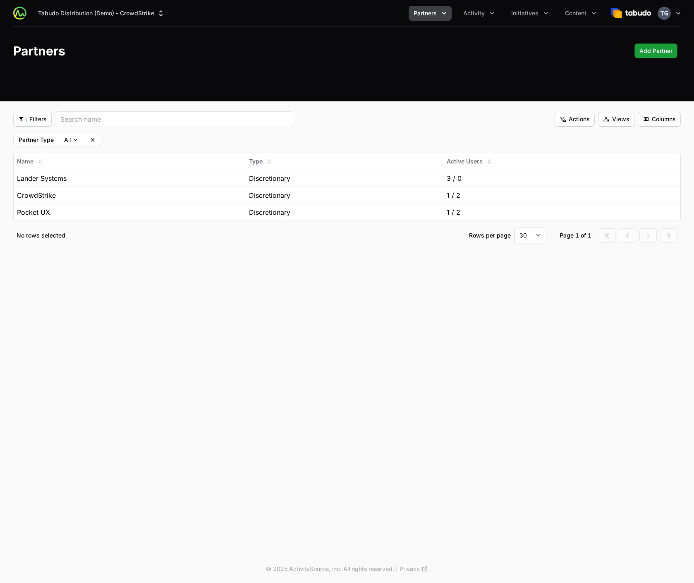 The image size is (694, 583). Describe the element at coordinates (32, 119) in the screenshot. I see `span: Filters` at that location.